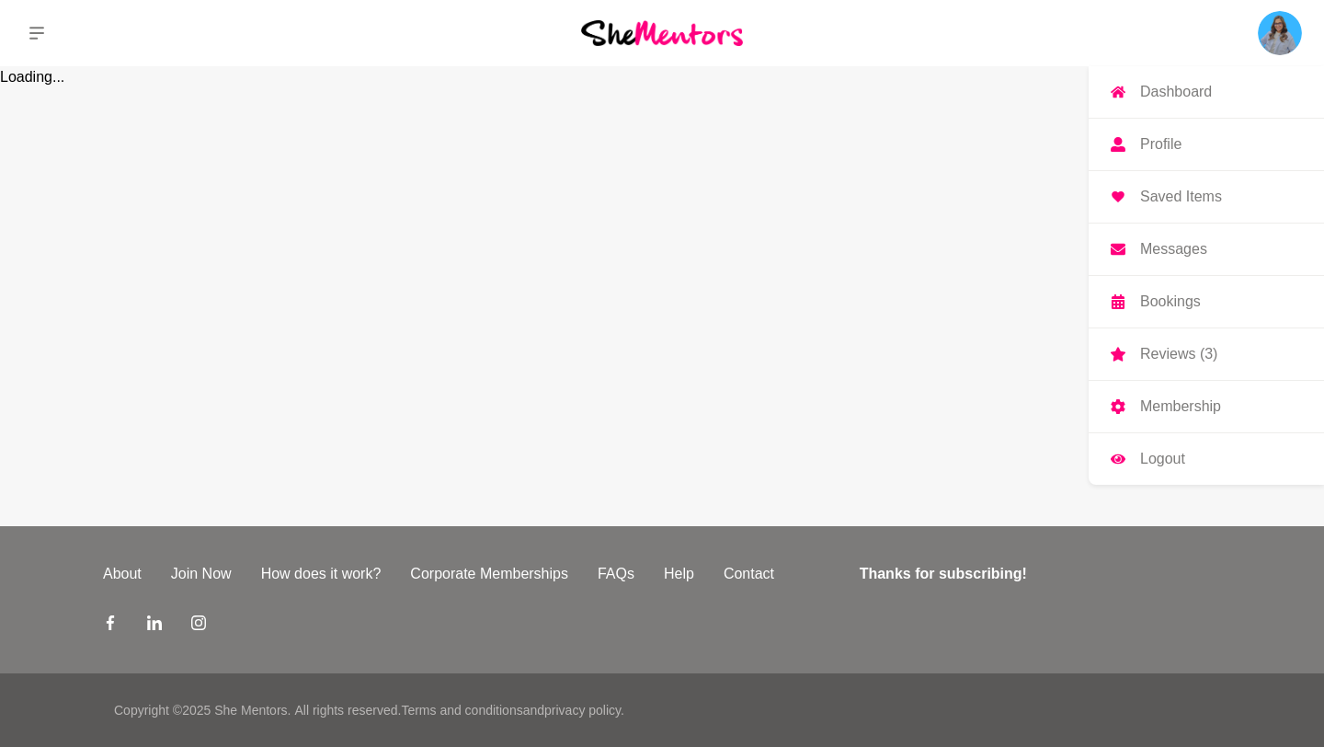 This screenshot has width=1324, height=747. Describe the element at coordinates (1206, 144) in the screenshot. I see `a: Profile` at that location.